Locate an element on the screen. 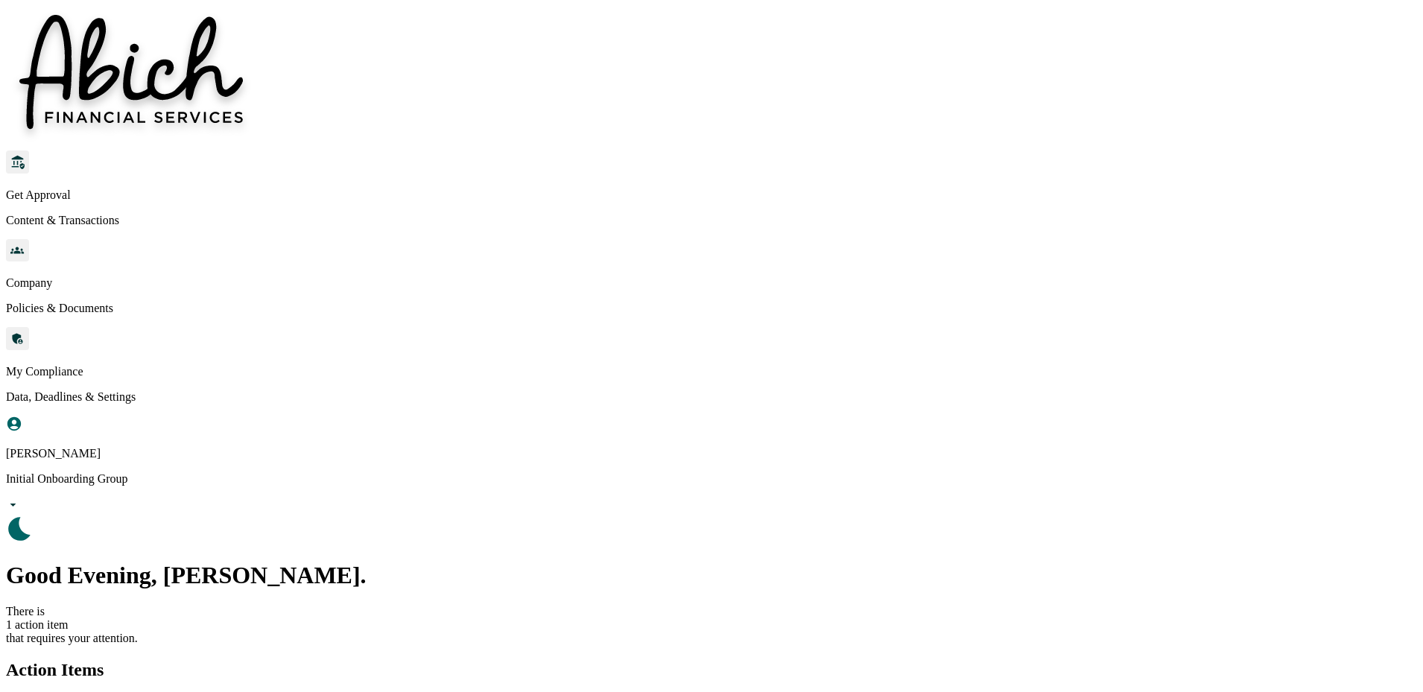 Image resolution: width=1423 pixels, height=692 pixels. p: Policies & Documents is located at coordinates (712, 308).